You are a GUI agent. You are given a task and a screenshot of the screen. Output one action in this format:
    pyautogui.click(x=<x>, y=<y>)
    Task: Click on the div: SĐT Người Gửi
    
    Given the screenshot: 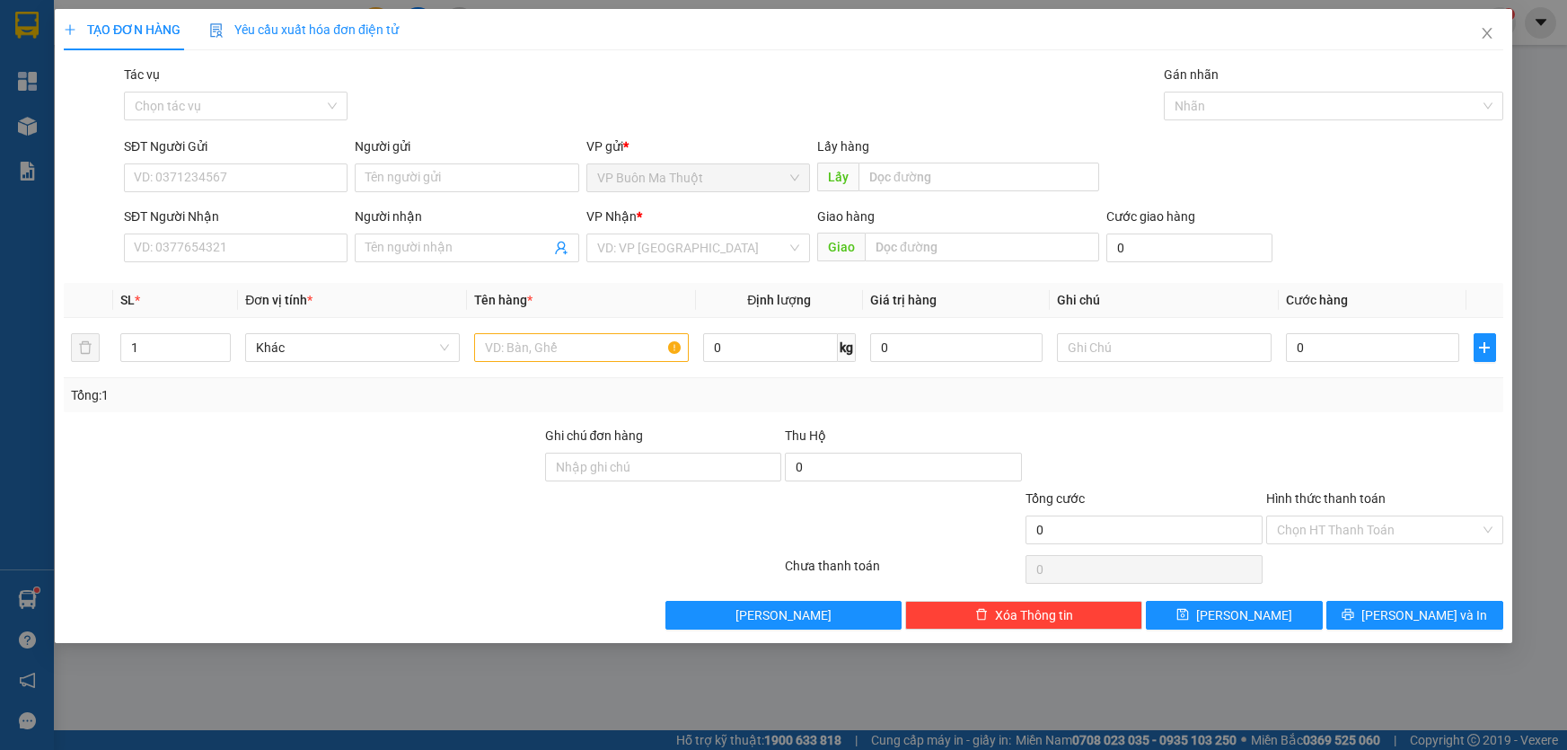 What is the action you would take?
    pyautogui.click(x=235, y=146)
    